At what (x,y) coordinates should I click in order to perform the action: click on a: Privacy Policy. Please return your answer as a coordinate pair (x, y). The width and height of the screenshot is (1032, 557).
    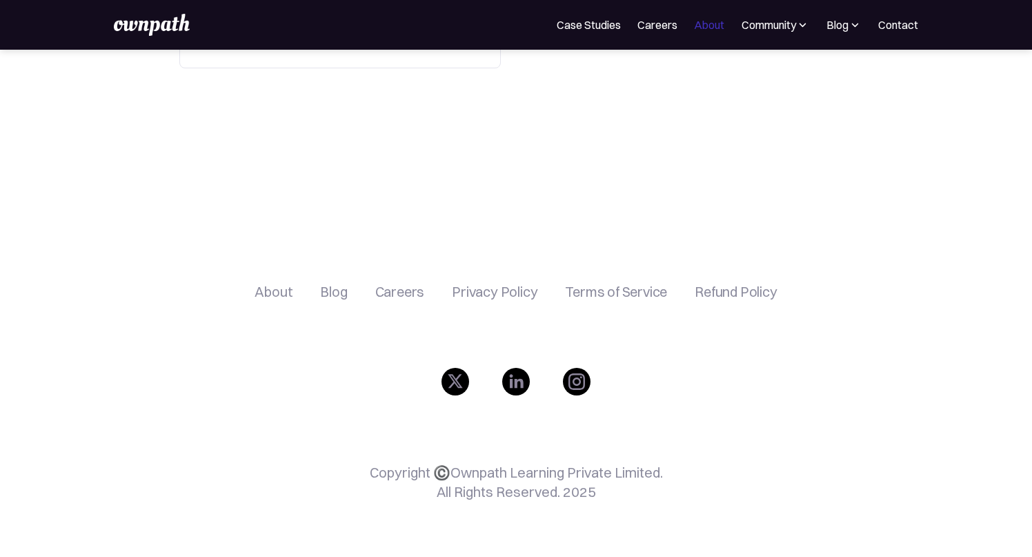
    Looking at the image, I should click on (495, 292).